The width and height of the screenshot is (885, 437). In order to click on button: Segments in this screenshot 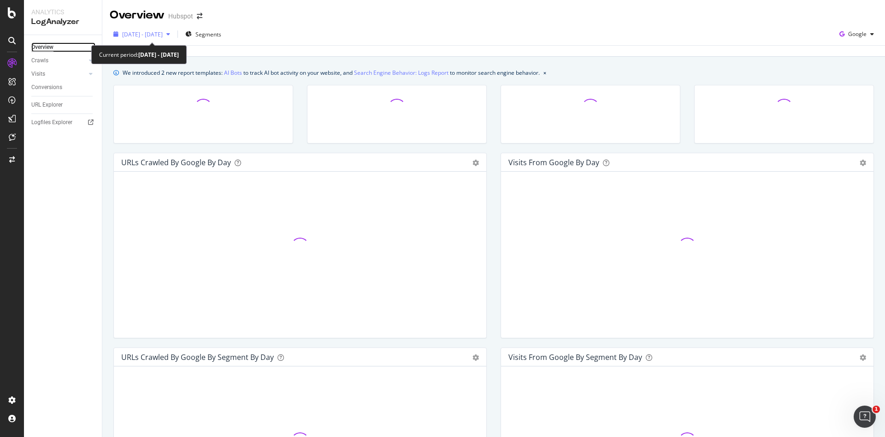, I will do `click(203, 34)`.